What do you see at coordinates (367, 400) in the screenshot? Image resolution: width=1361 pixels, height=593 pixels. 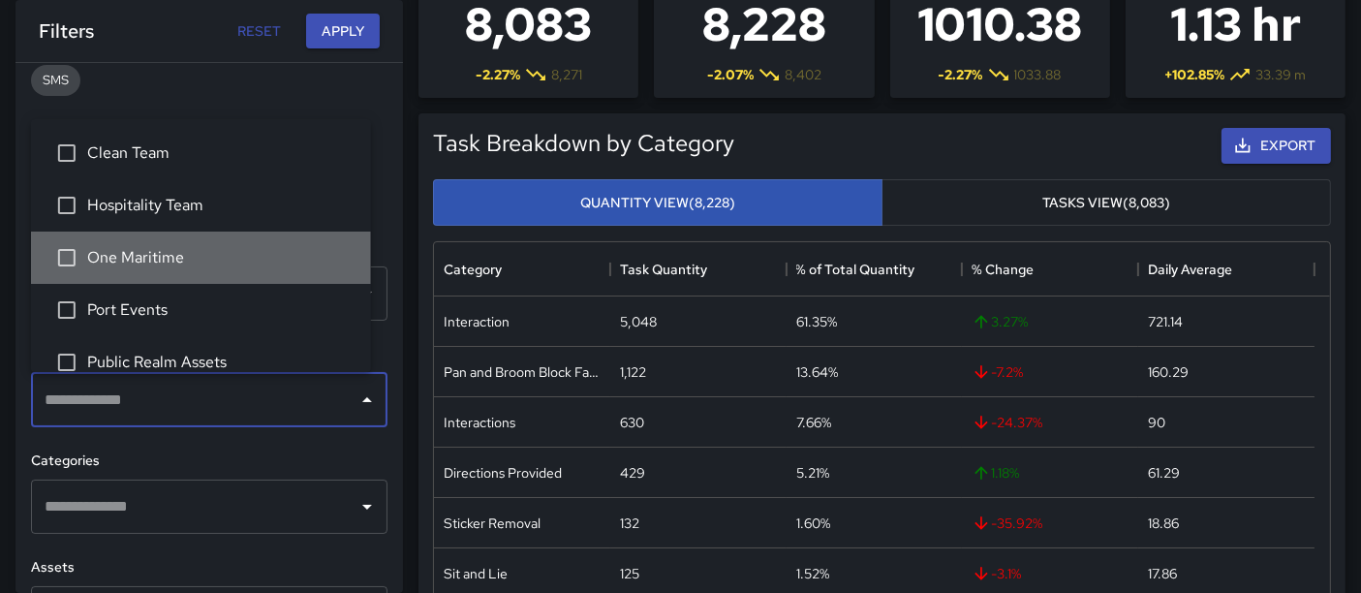 I see `button: Close` at bounding box center [367, 400].